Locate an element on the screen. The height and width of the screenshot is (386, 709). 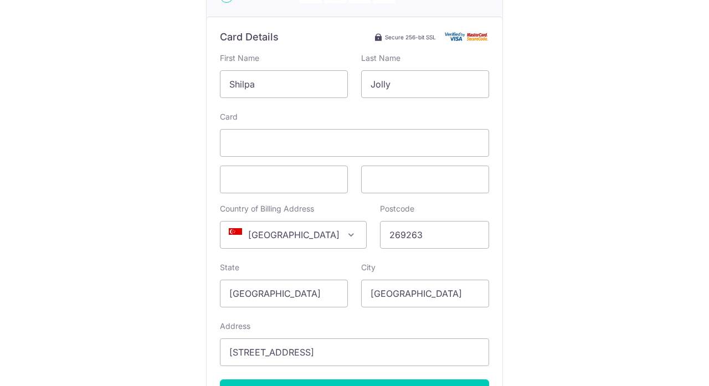
label: Last Name is located at coordinates (380, 58).